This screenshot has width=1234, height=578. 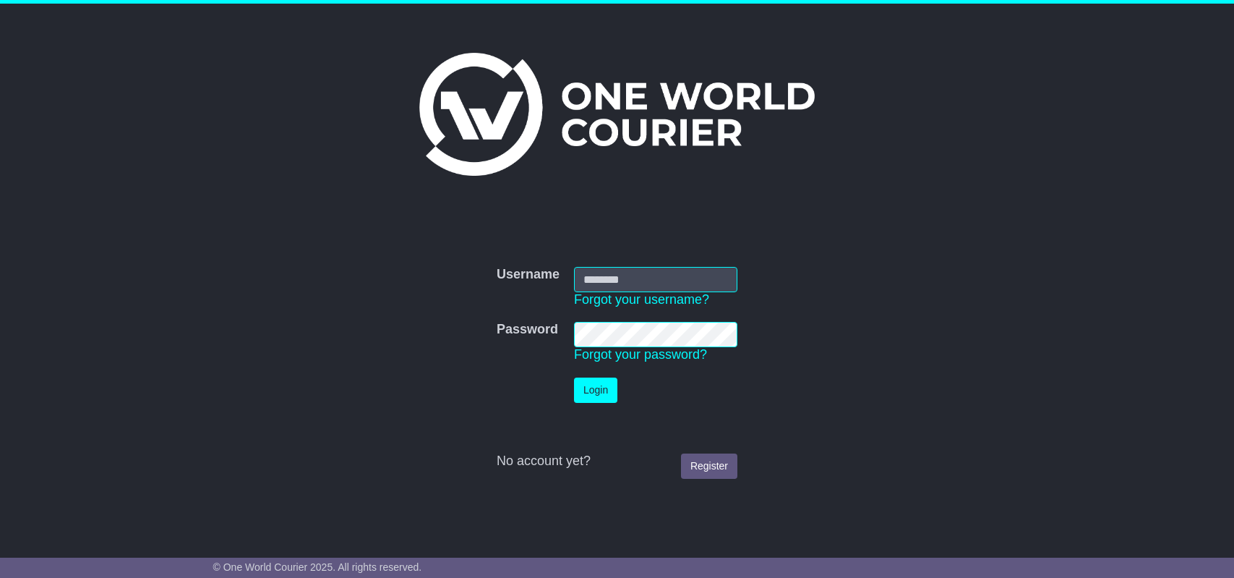 I want to click on label: Password, so click(x=527, y=330).